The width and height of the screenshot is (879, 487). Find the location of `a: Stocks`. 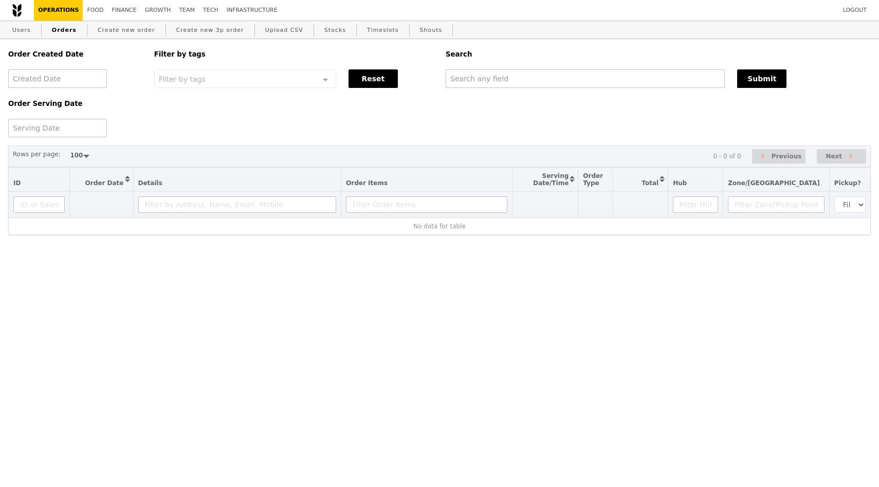

a: Stocks is located at coordinates (335, 30).